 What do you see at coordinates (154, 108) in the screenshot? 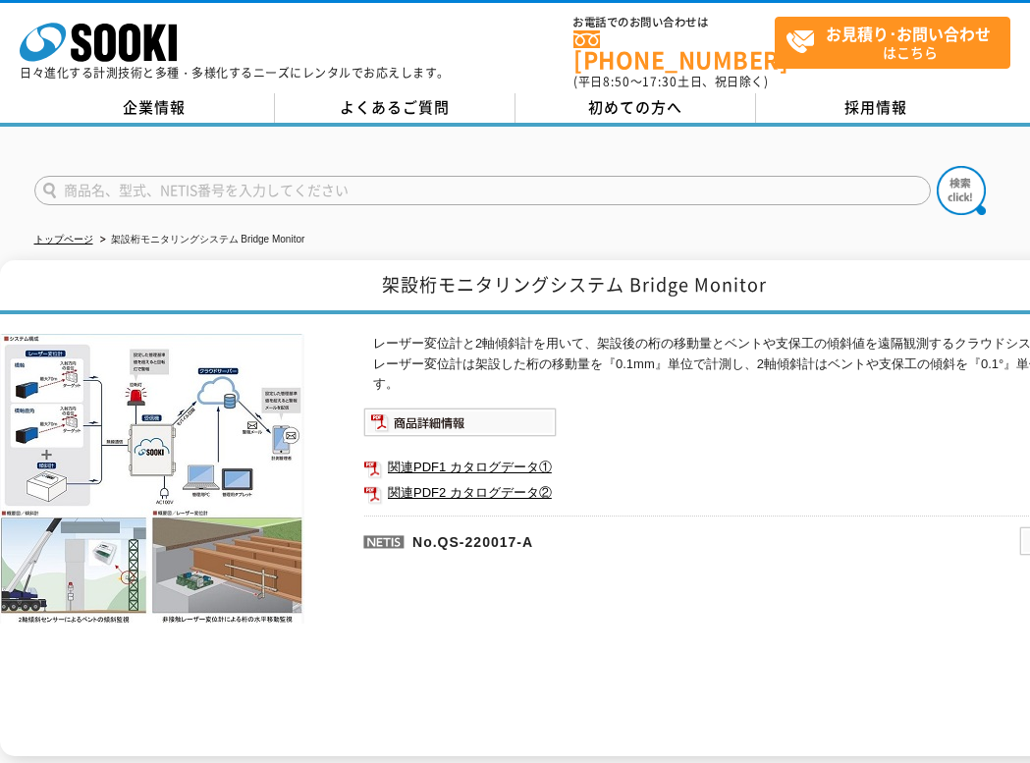
I see `a: 企業情報` at bounding box center [154, 108].